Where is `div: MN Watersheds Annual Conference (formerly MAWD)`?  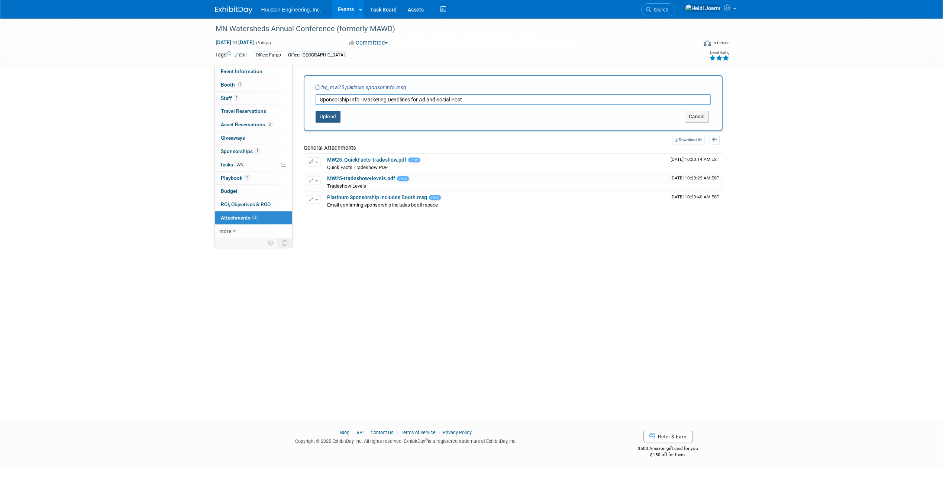
div: MN Watersheds Annual Conference (formerly MAWD) is located at coordinates (450, 29).